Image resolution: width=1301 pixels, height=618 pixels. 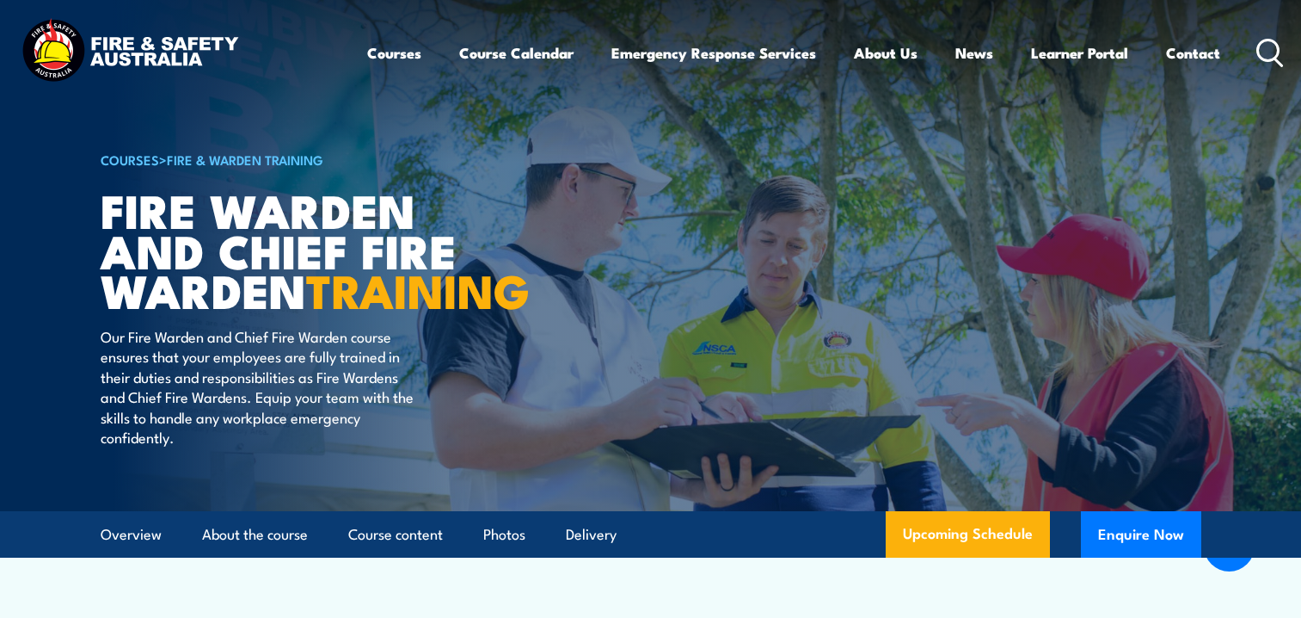 What do you see at coordinates (396, 534) in the screenshot?
I see `a: Course content` at bounding box center [396, 534].